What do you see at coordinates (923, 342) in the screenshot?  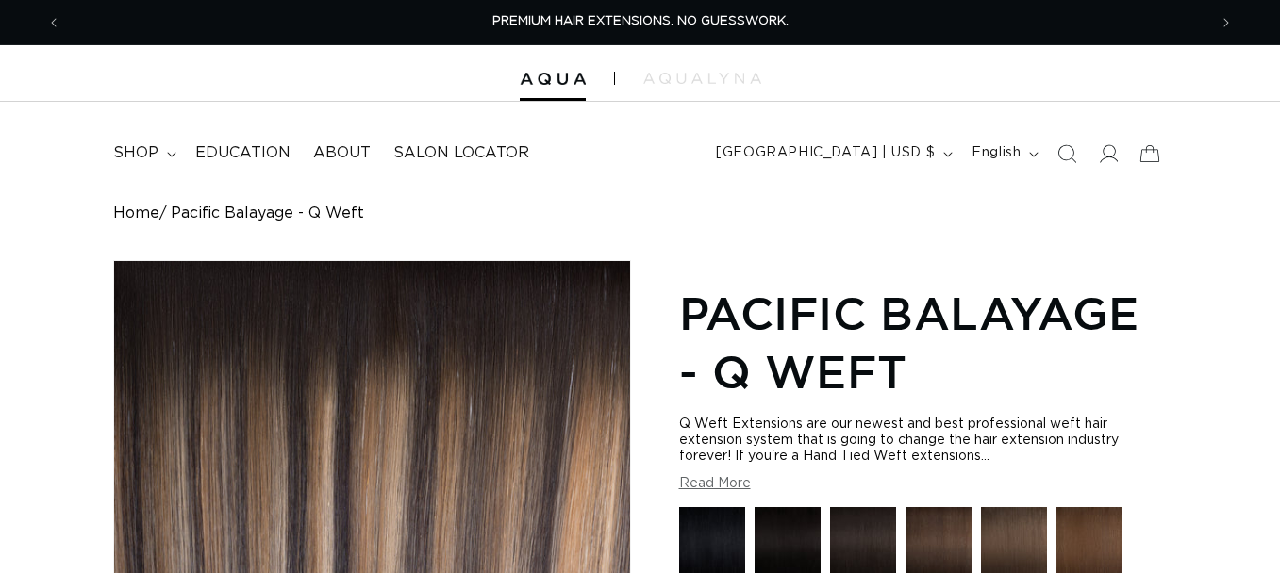 I see `h1: Pacific Balayage - Q Weft` at bounding box center [923, 342].